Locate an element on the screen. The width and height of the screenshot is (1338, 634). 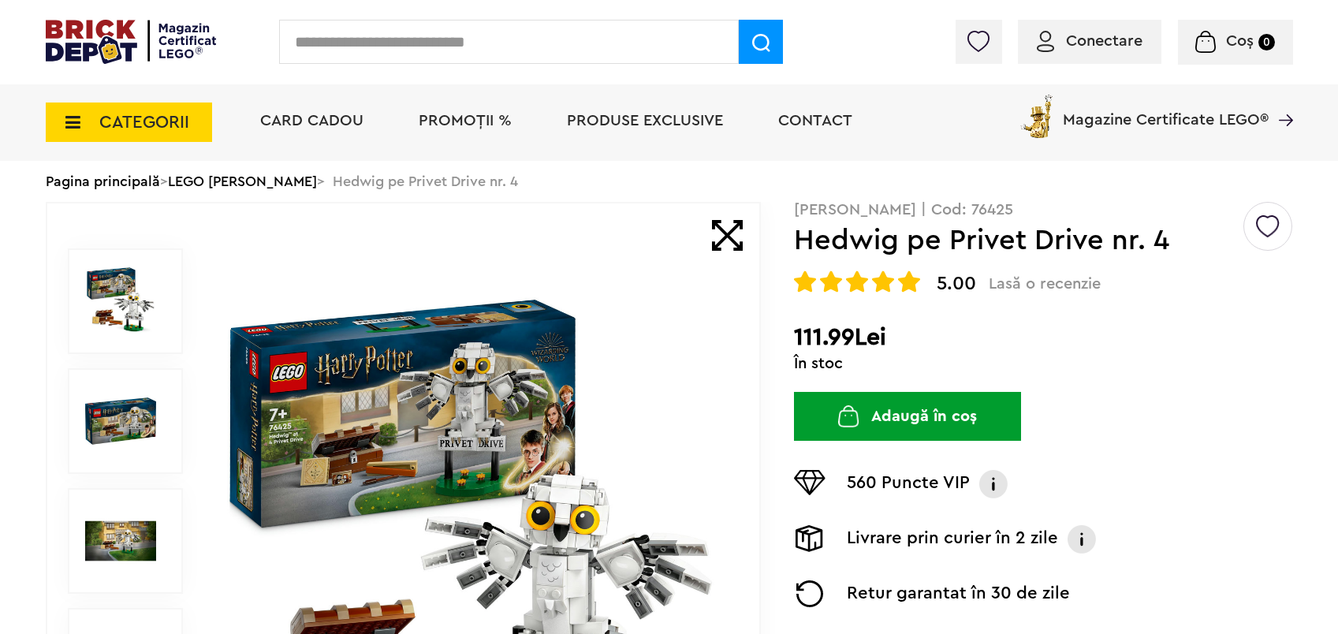
h1: Hedwig pe Privet Drive nr. 4 is located at coordinates (1018, 241).